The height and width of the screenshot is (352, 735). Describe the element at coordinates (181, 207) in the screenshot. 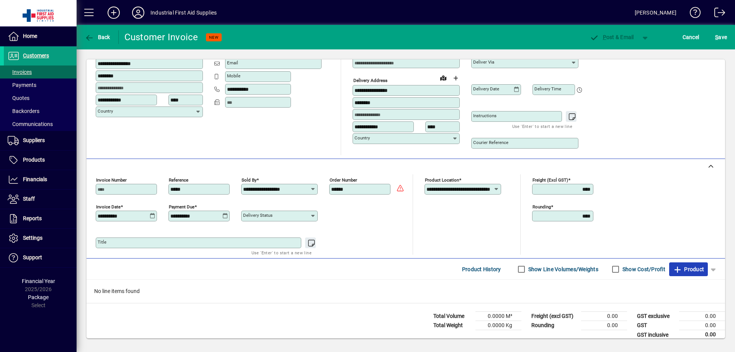

I see `mat-label: Payment due` at that location.